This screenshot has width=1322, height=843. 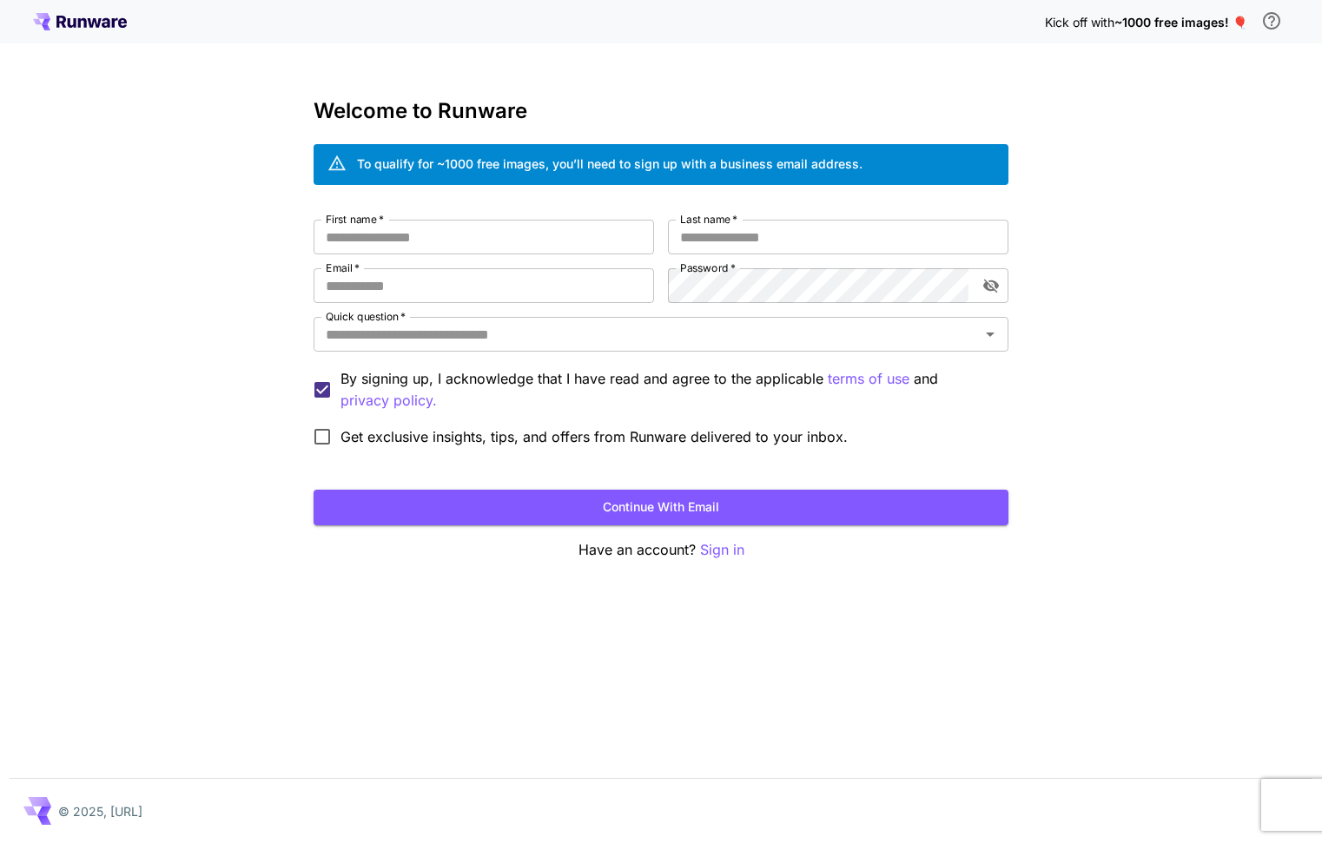 What do you see at coordinates (722, 550) in the screenshot?
I see `p: Sign in` at bounding box center [722, 550].